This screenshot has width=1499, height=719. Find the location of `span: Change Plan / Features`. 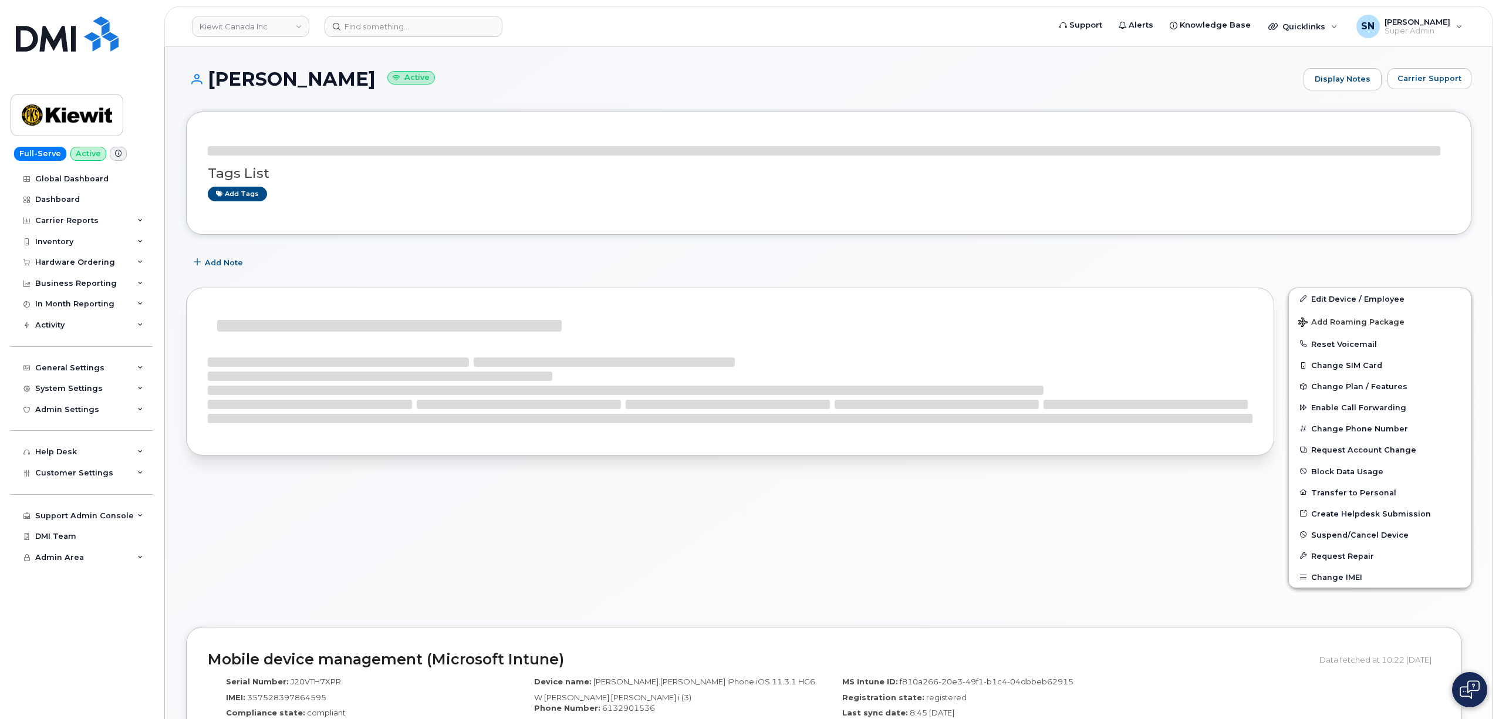

span: Change Plan / Features is located at coordinates (1360, 386).